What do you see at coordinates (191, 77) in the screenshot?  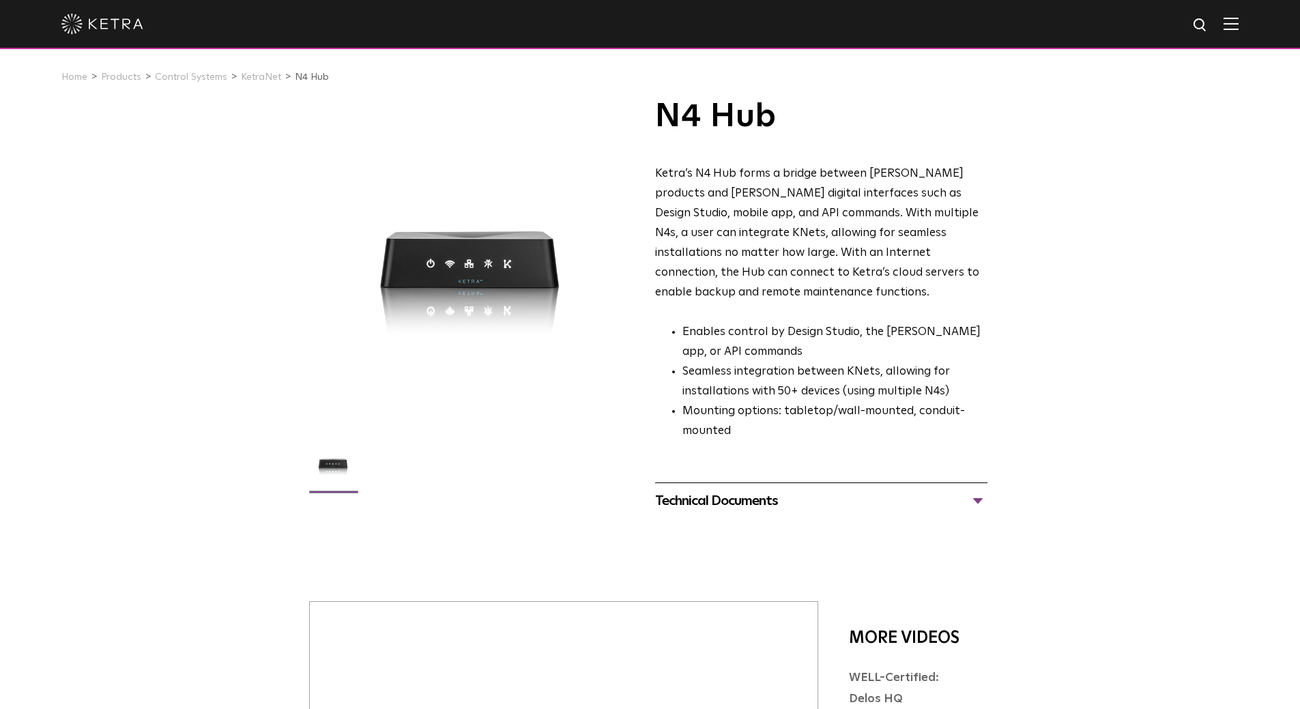 I see `a: Control Systems` at bounding box center [191, 77].